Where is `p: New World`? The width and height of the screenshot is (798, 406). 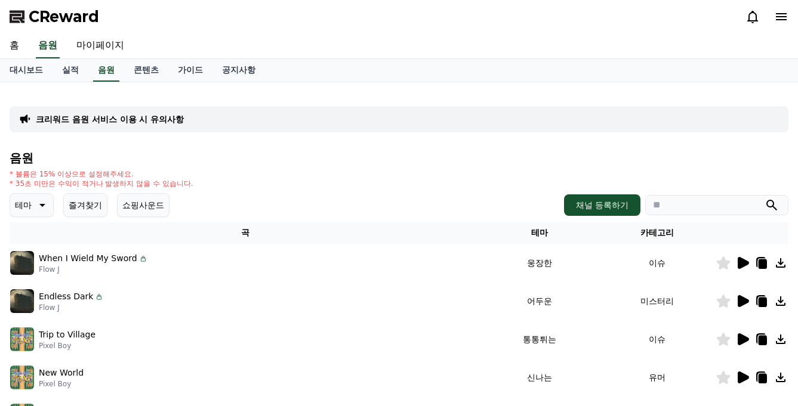
p: New World is located at coordinates (61, 373).